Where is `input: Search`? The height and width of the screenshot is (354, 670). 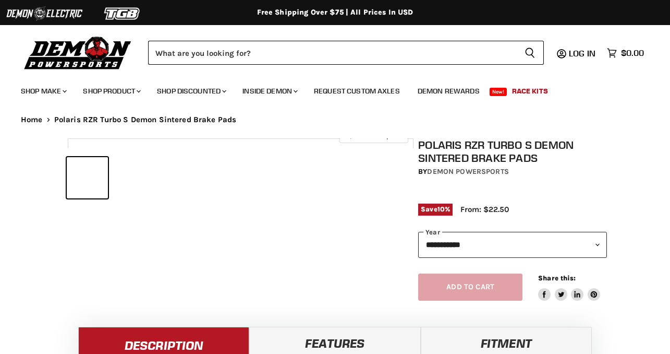
input: Search is located at coordinates (332, 53).